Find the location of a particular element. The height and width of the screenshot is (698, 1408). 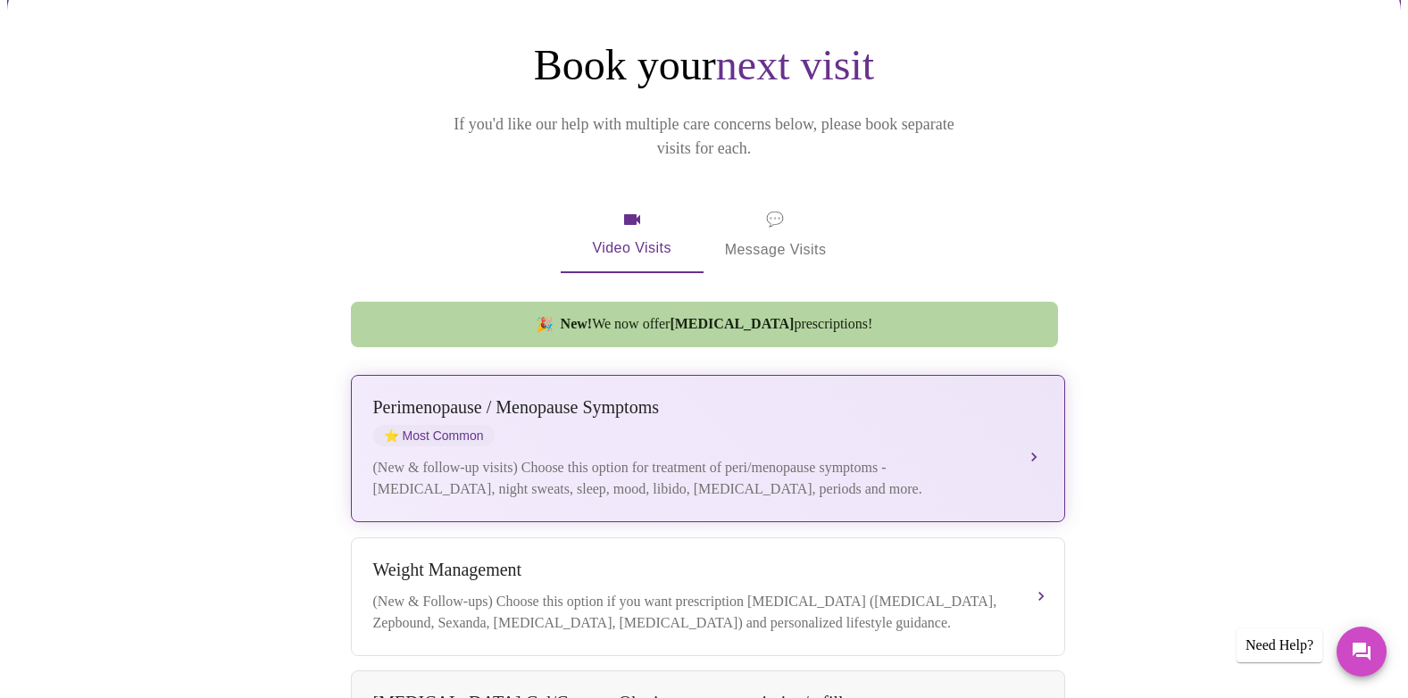

strong: New! is located at coordinates (577, 323).